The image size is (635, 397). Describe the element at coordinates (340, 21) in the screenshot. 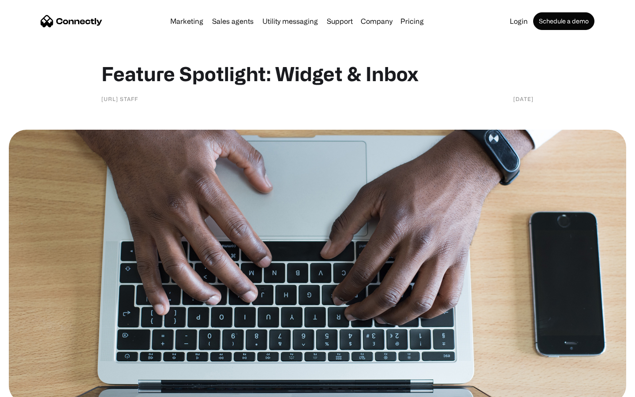

I see `a: Support` at that location.